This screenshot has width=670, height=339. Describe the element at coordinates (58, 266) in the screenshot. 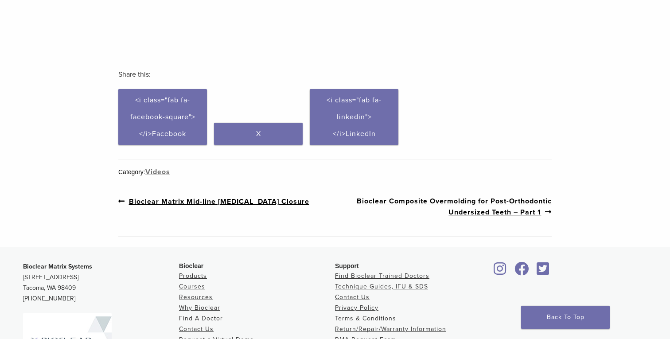

I see `strong: Bioclear Matrix Systems` at that location.